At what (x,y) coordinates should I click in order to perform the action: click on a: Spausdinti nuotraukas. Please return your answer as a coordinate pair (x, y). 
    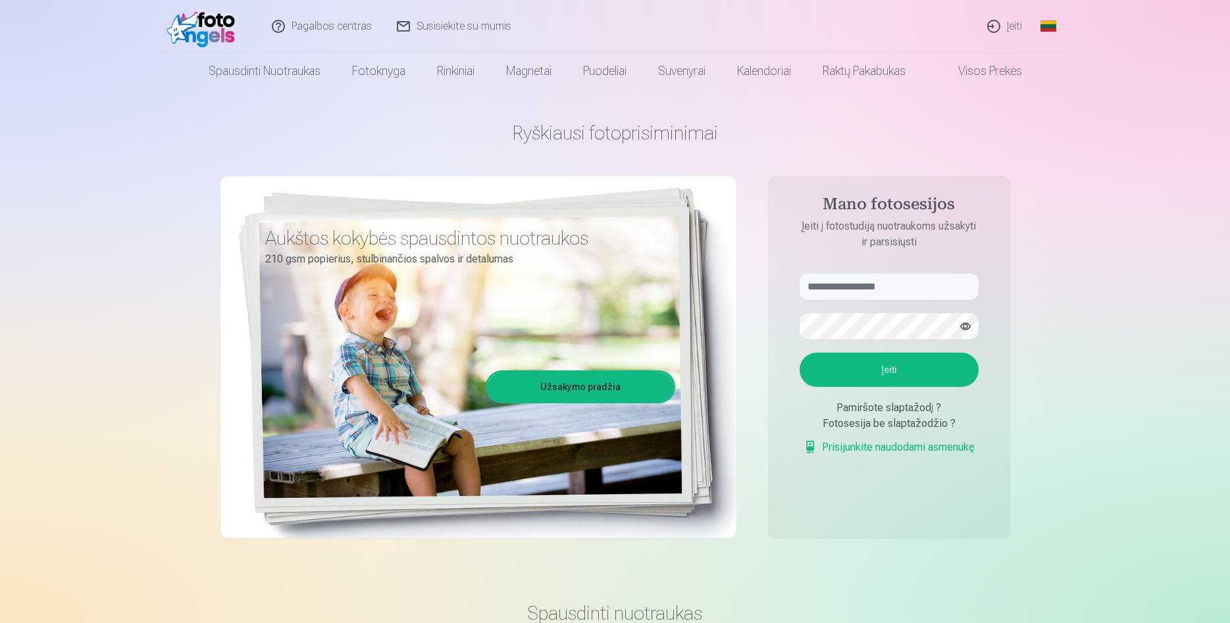
    Looking at the image, I should click on (265, 71).